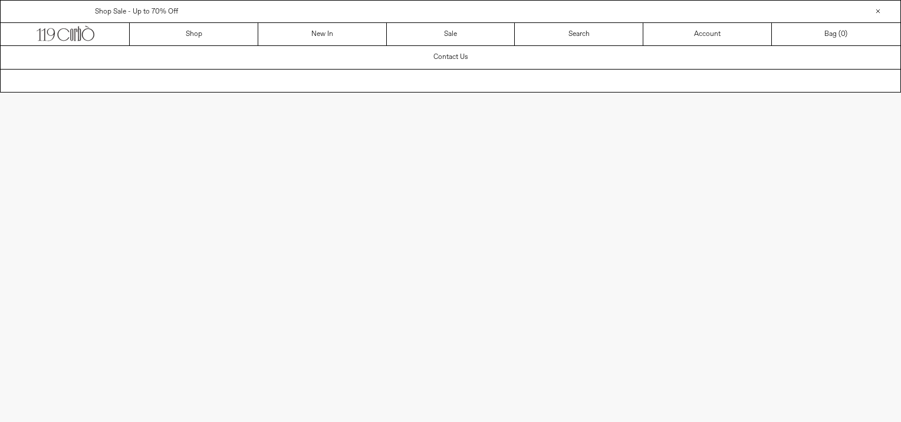 The image size is (901, 422). Describe the element at coordinates (708, 34) in the screenshot. I see `a: Account` at that location.